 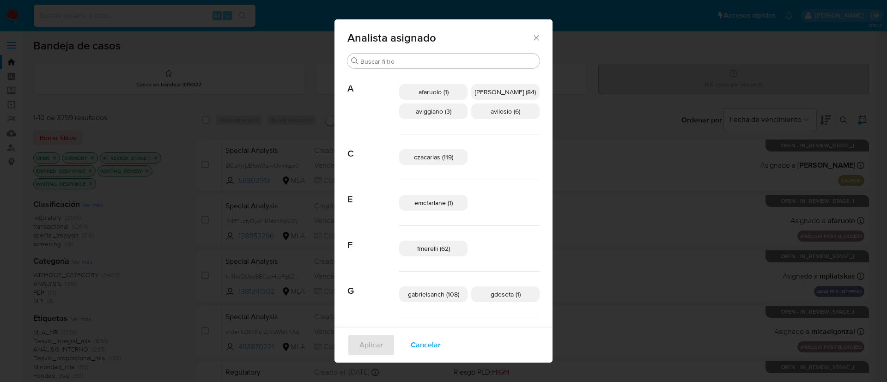 What do you see at coordinates (433, 294) in the screenshot?
I see `span: gabrielsanch (108)` at bounding box center [433, 294].